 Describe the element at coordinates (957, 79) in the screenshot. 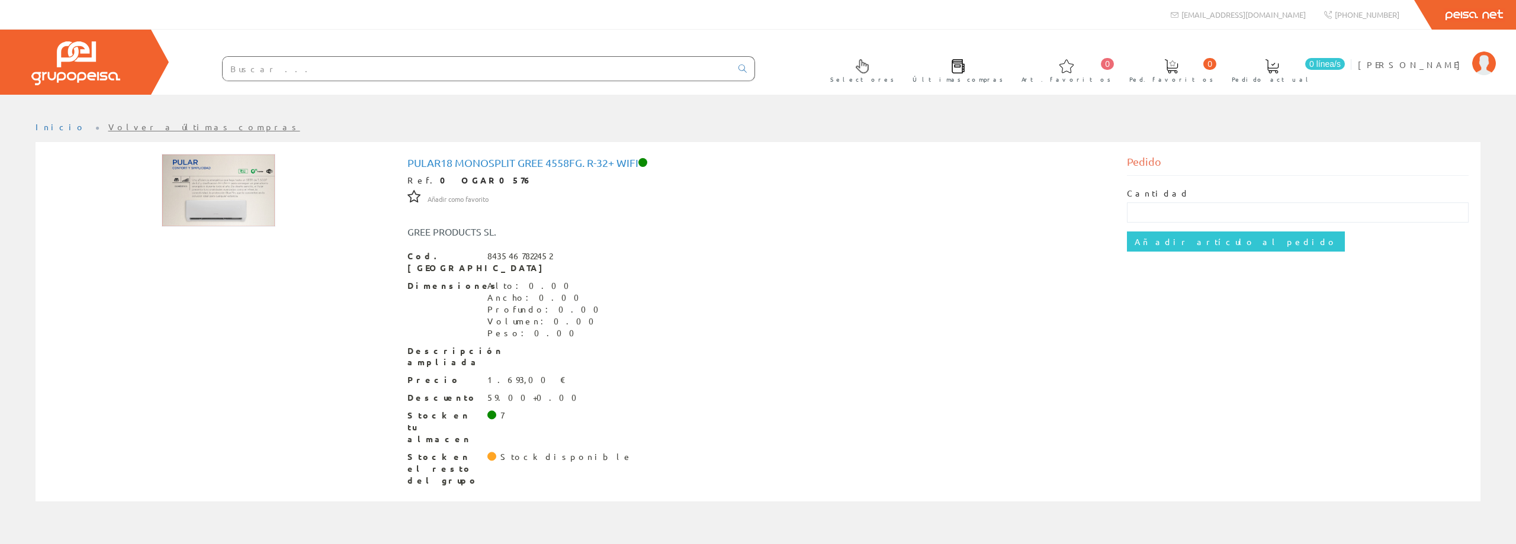

I see `span: Últimas compras` at that location.